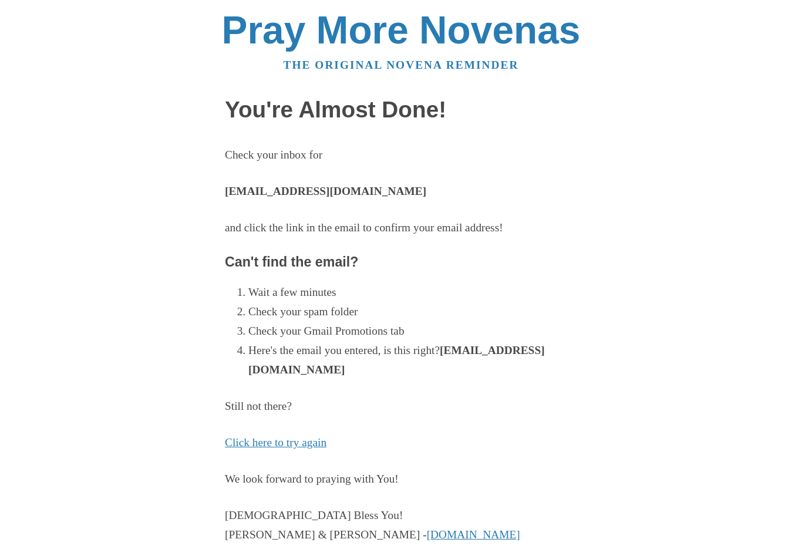 This screenshot has height=556, width=802. Describe the element at coordinates (401, 262) in the screenshot. I see `h3: Can't find the email?` at that location.